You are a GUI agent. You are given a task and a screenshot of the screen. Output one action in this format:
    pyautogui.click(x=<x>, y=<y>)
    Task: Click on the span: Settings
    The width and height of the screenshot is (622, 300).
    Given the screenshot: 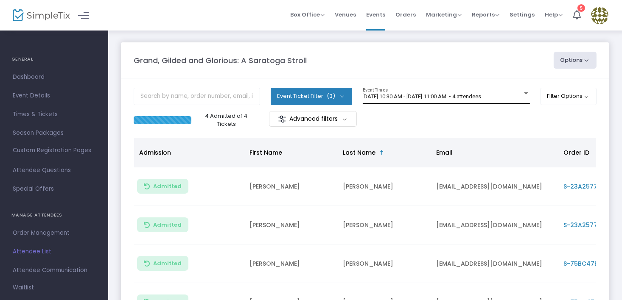 What is the action you would take?
    pyautogui.click(x=522, y=14)
    